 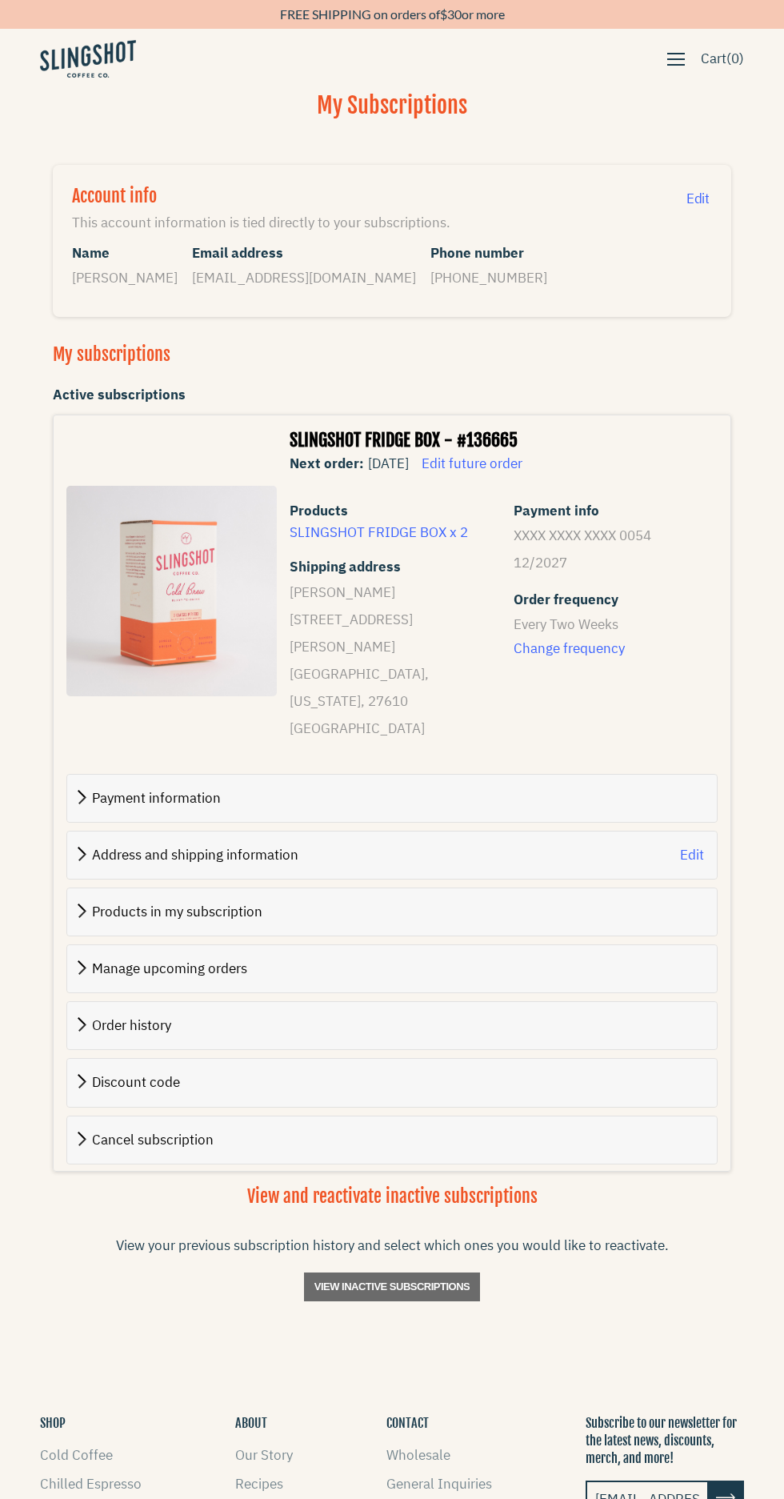 I want to click on span: Cancel subscription, so click(x=153, y=1139).